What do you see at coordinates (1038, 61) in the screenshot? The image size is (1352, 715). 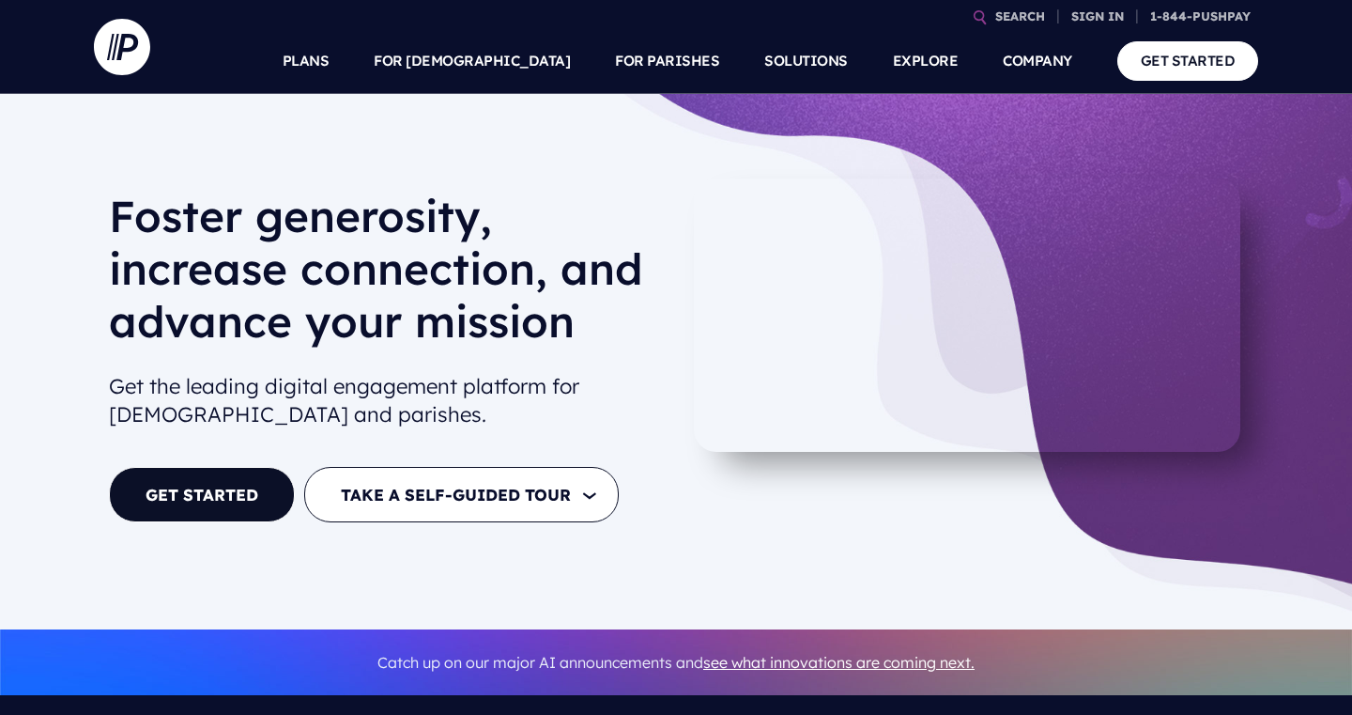 I see `a: COMPANY` at bounding box center [1038, 61].